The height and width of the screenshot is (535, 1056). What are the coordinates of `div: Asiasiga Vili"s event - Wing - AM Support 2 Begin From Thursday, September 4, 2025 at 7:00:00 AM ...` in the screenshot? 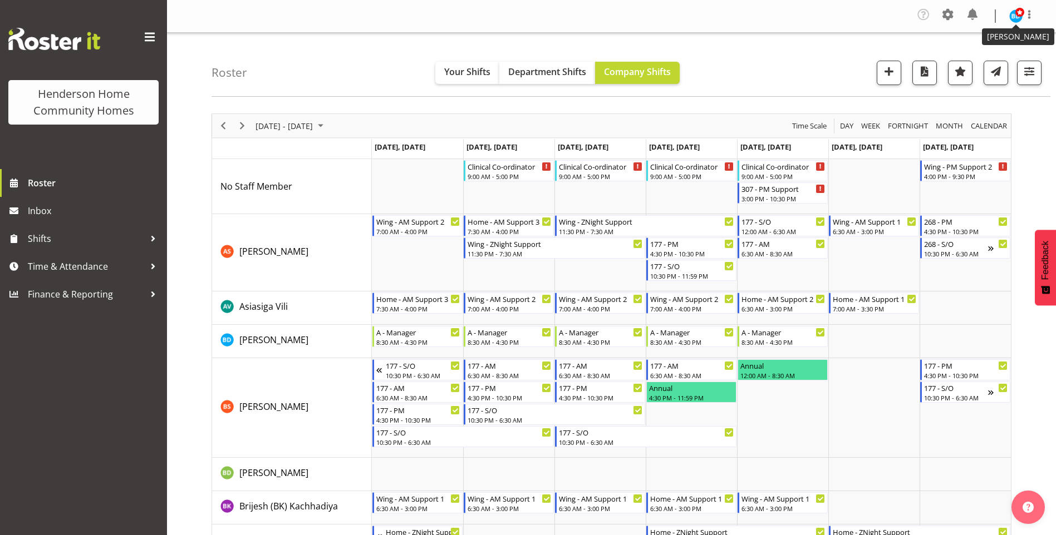 It's located at (691, 303).